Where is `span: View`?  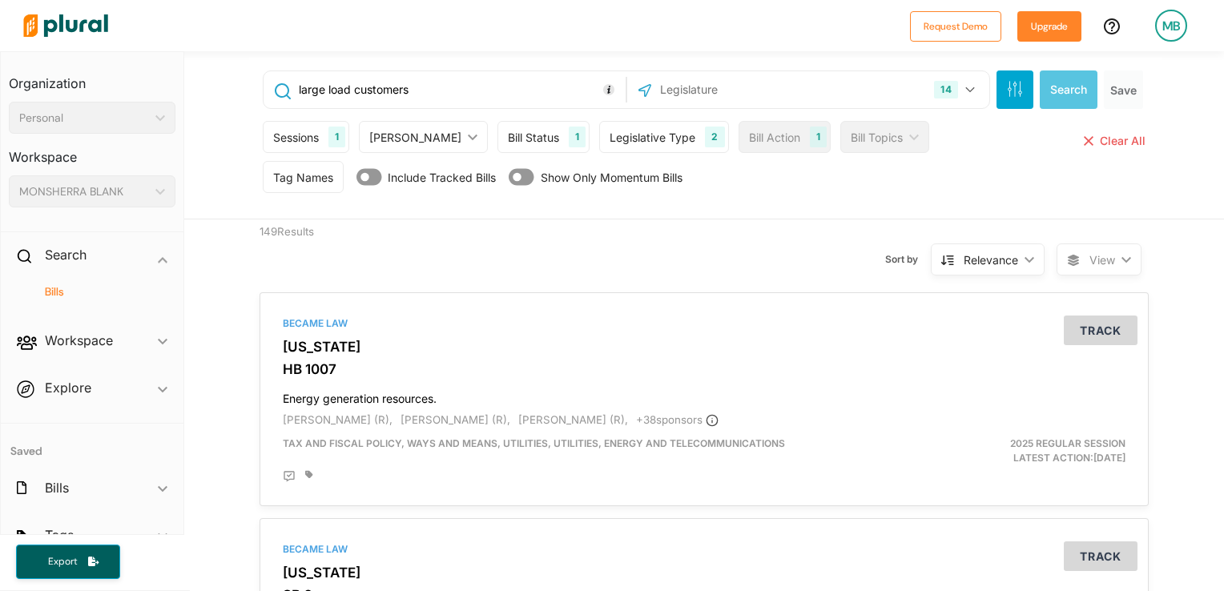 span: View is located at coordinates (1102, 260).